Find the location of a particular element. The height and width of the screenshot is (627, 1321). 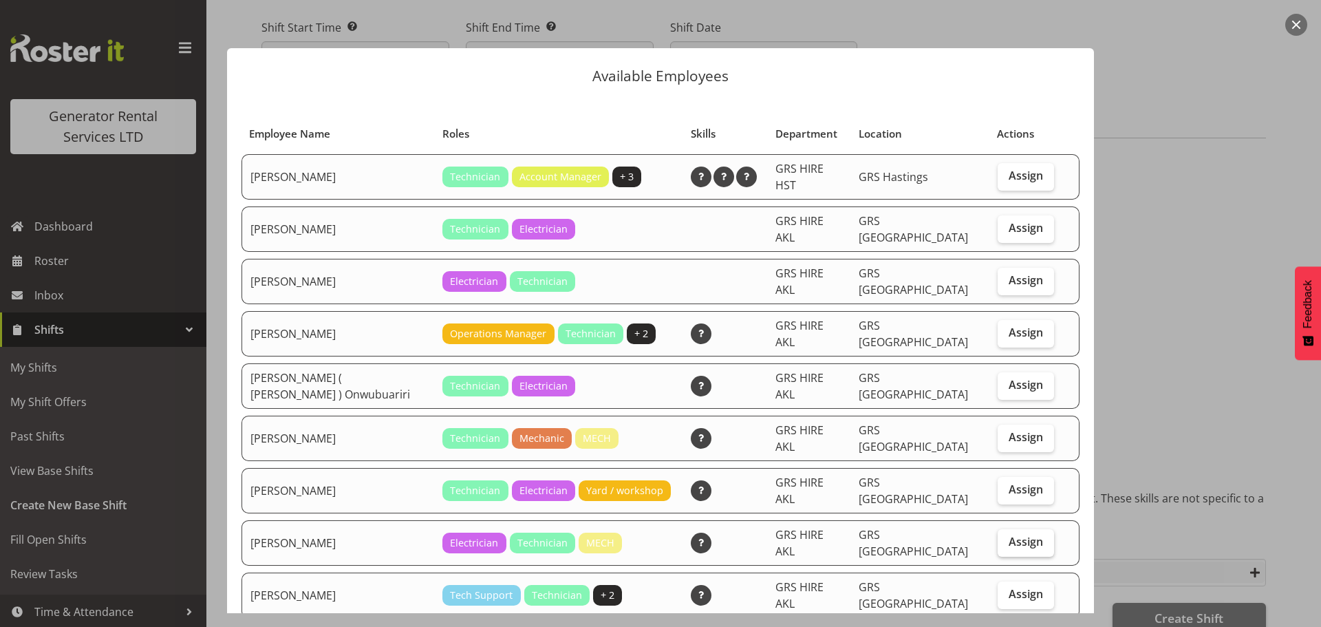

span: Account Manager is located at coordinates (560, 177).